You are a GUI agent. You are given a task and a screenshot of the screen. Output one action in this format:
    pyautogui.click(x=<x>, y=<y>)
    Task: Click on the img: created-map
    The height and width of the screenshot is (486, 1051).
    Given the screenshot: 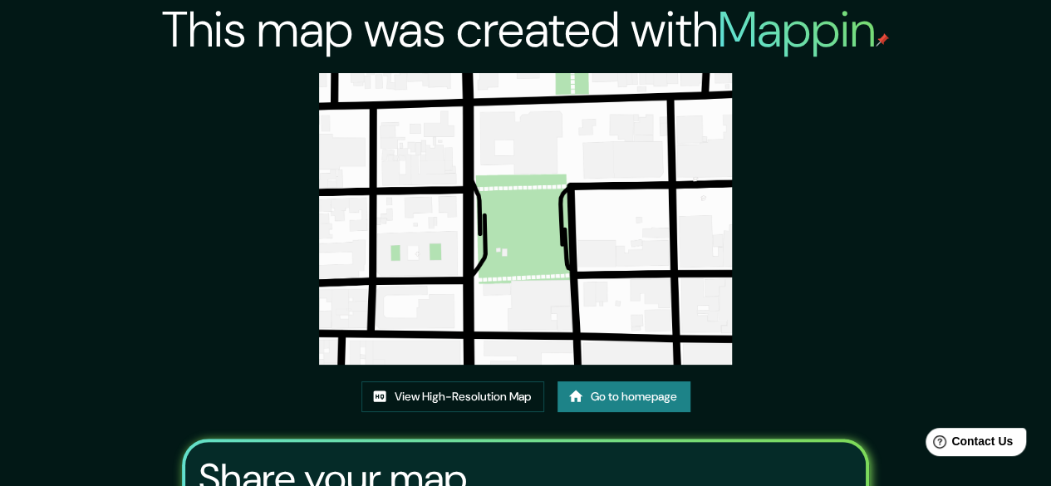 What is the action you would take?
    pyautogui.click(x=525, y=218)
    